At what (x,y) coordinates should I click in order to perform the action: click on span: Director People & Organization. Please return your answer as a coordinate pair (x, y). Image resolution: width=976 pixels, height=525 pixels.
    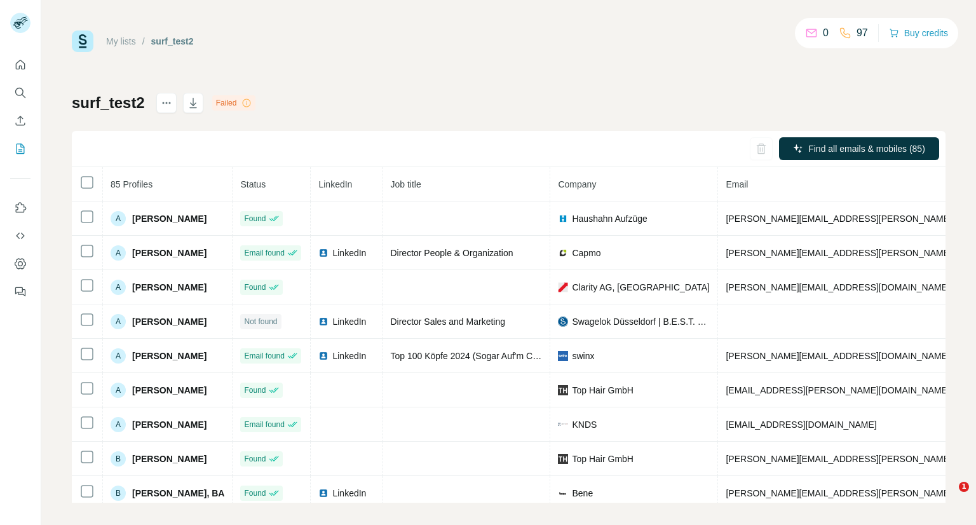
    Looking at the image, I should click on (451, 253).